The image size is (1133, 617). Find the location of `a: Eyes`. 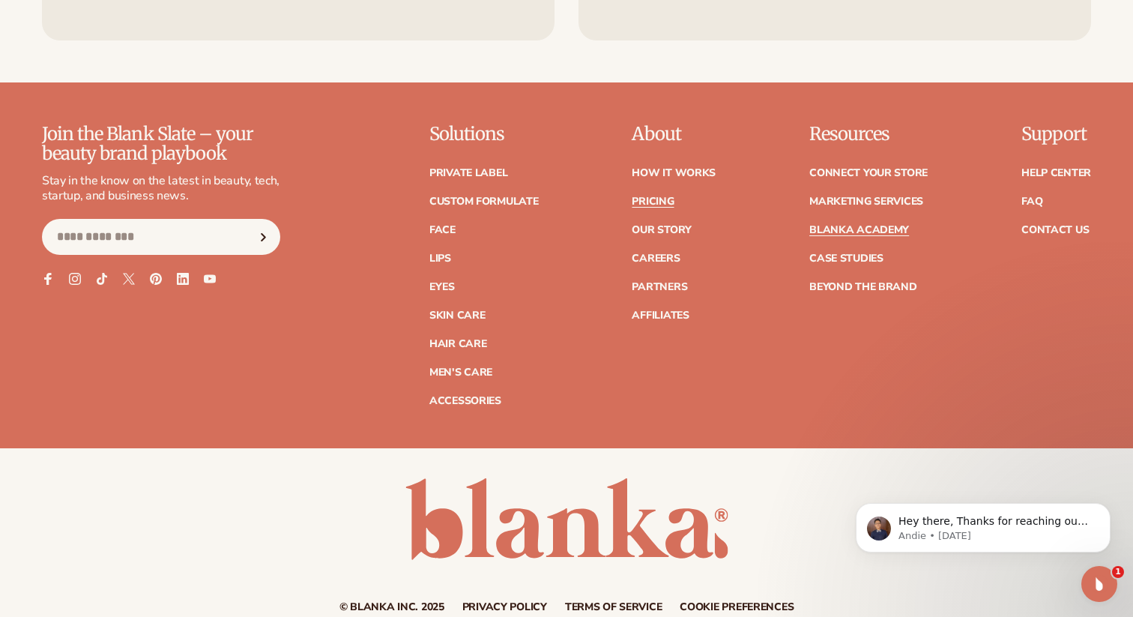

a: Eyes is located at coordinates (442, 287).